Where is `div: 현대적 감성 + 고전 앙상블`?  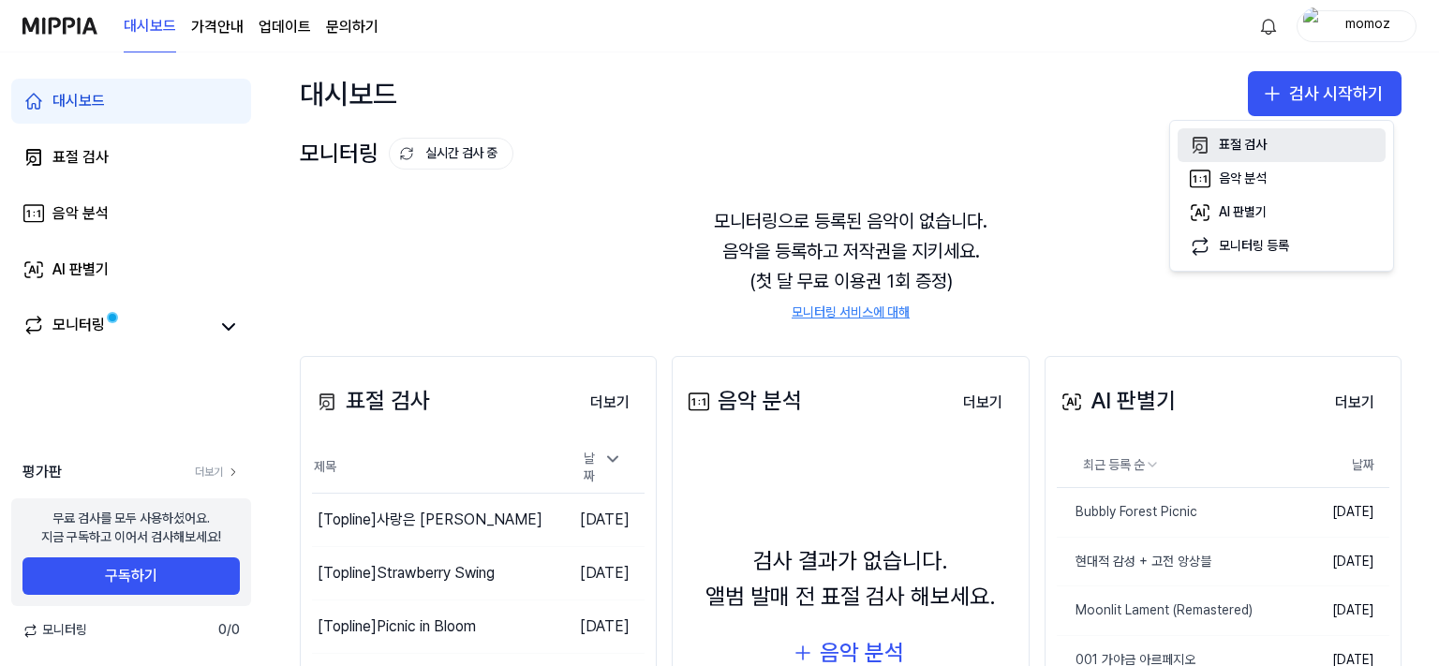
div: 현대적 감성 + 고전 앙상블 is located at coordinates (1133, 562).